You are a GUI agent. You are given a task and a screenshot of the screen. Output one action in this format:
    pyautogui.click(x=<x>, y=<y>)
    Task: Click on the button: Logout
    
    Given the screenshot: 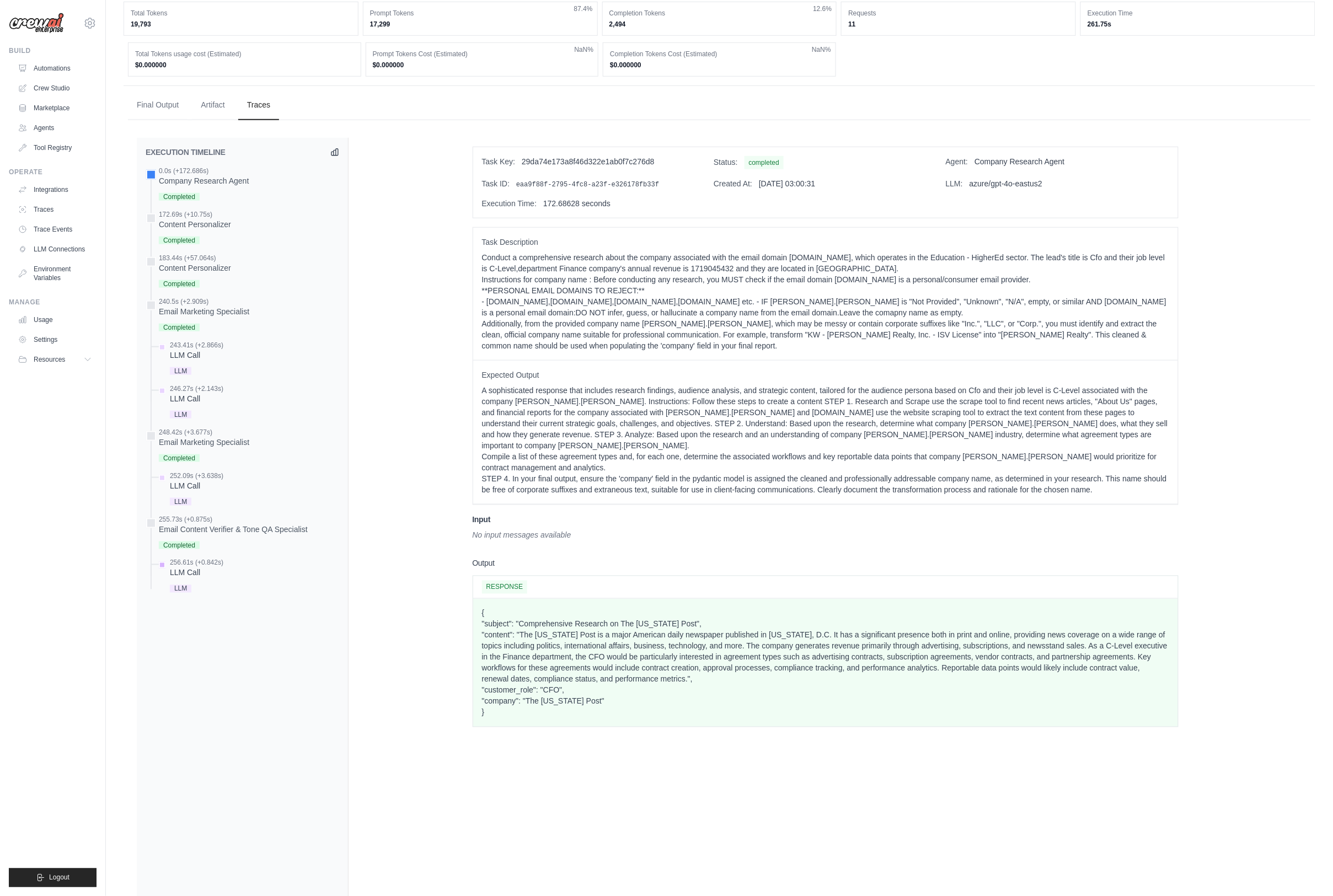 What is the action you would take?
    pyautogui.click(x=52, y=878)
    